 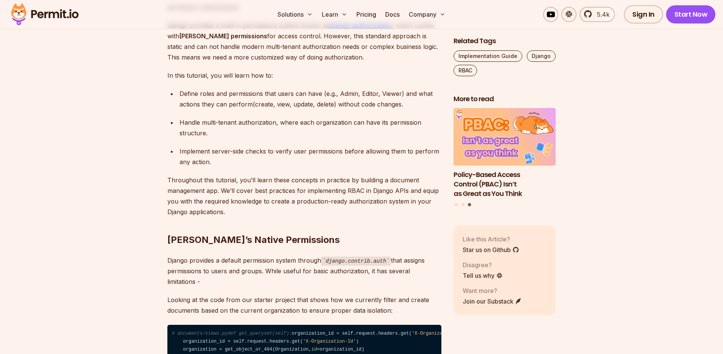 What do you see at coordinates (304, 196) in the screenshot?
I see `p: Throughout this tutorial, you’ll learn these concepts in practice by building a document manageme...` at bounding box center [304, 196].